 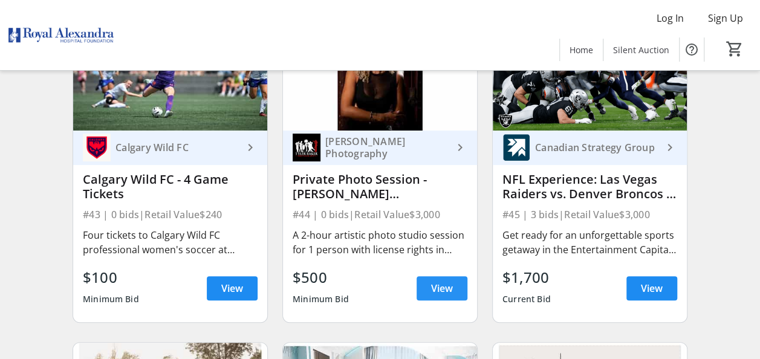 What do you see at coordinates (111, 278) in the screenshot?
I see `div: $100` at bounding box center [111, 278].